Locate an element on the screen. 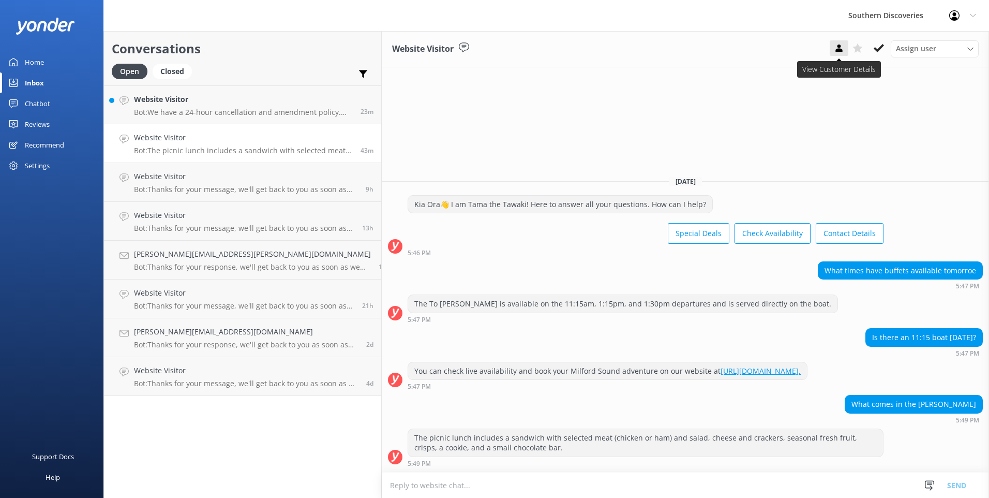 The image size is (989, 498). p: Bot: We have a 24-hour cancellation and amendment policy. Please contact our reservations team to... is located at coordinates (243, 112).